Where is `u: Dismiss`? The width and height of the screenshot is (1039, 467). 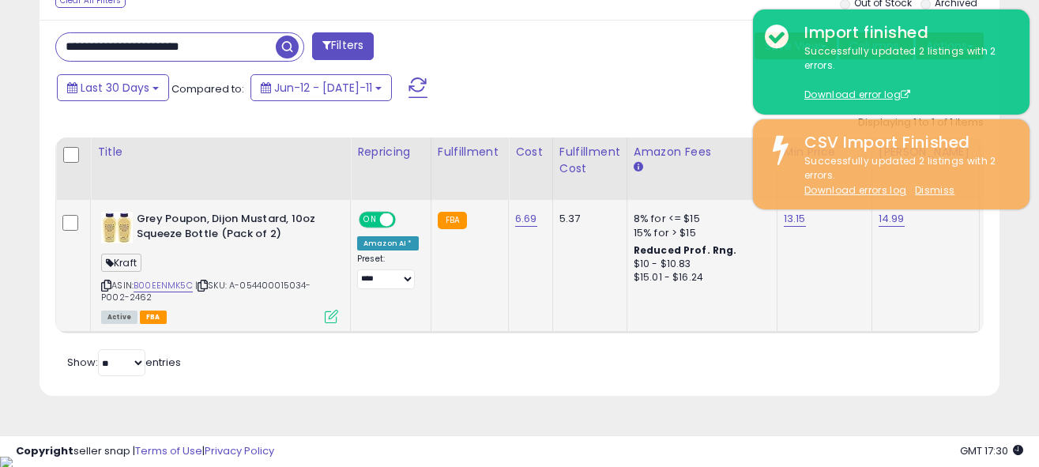 u: Dismiss is located at coordinates (934, 190).